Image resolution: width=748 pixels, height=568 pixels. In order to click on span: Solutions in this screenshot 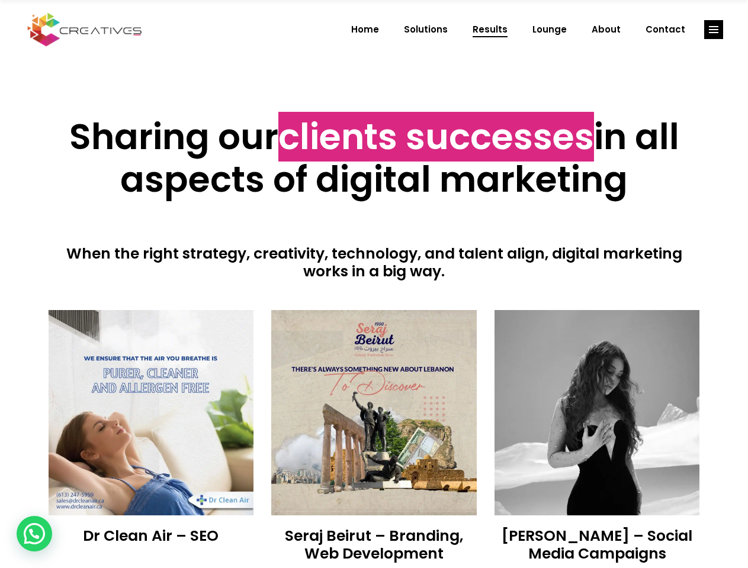, I will do `click(426, 30)`.